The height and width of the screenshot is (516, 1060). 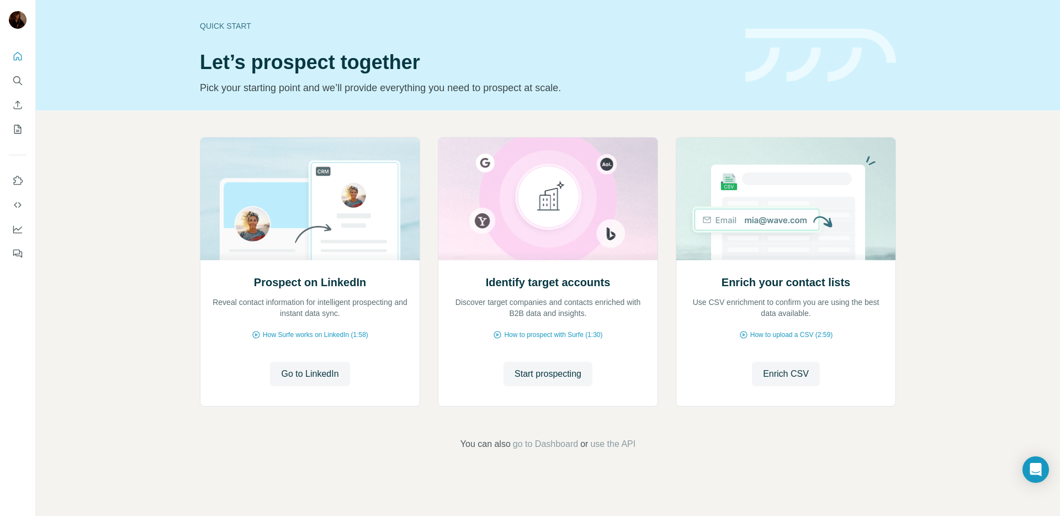 I want to click on button: use the API, so click(x=613, y=444).